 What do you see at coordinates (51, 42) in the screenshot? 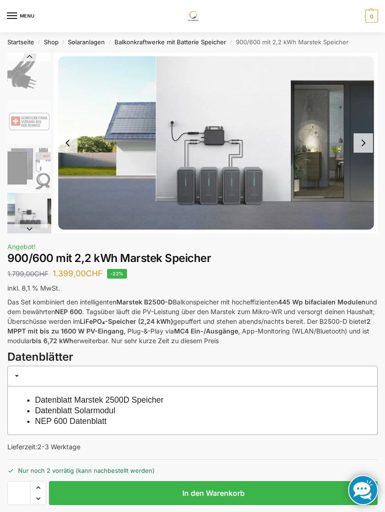
I see `a: Shop` at bounding box center [51, 42].